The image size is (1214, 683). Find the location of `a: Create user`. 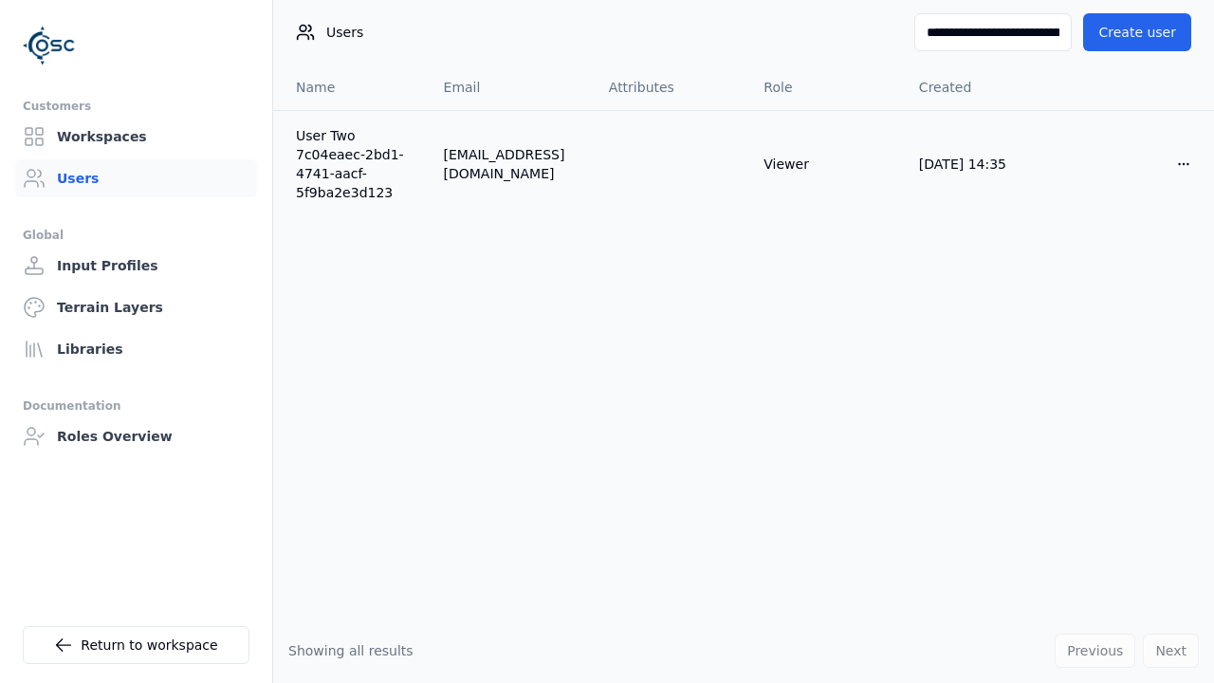

a: Create user is located at coordinates (1137, 32).